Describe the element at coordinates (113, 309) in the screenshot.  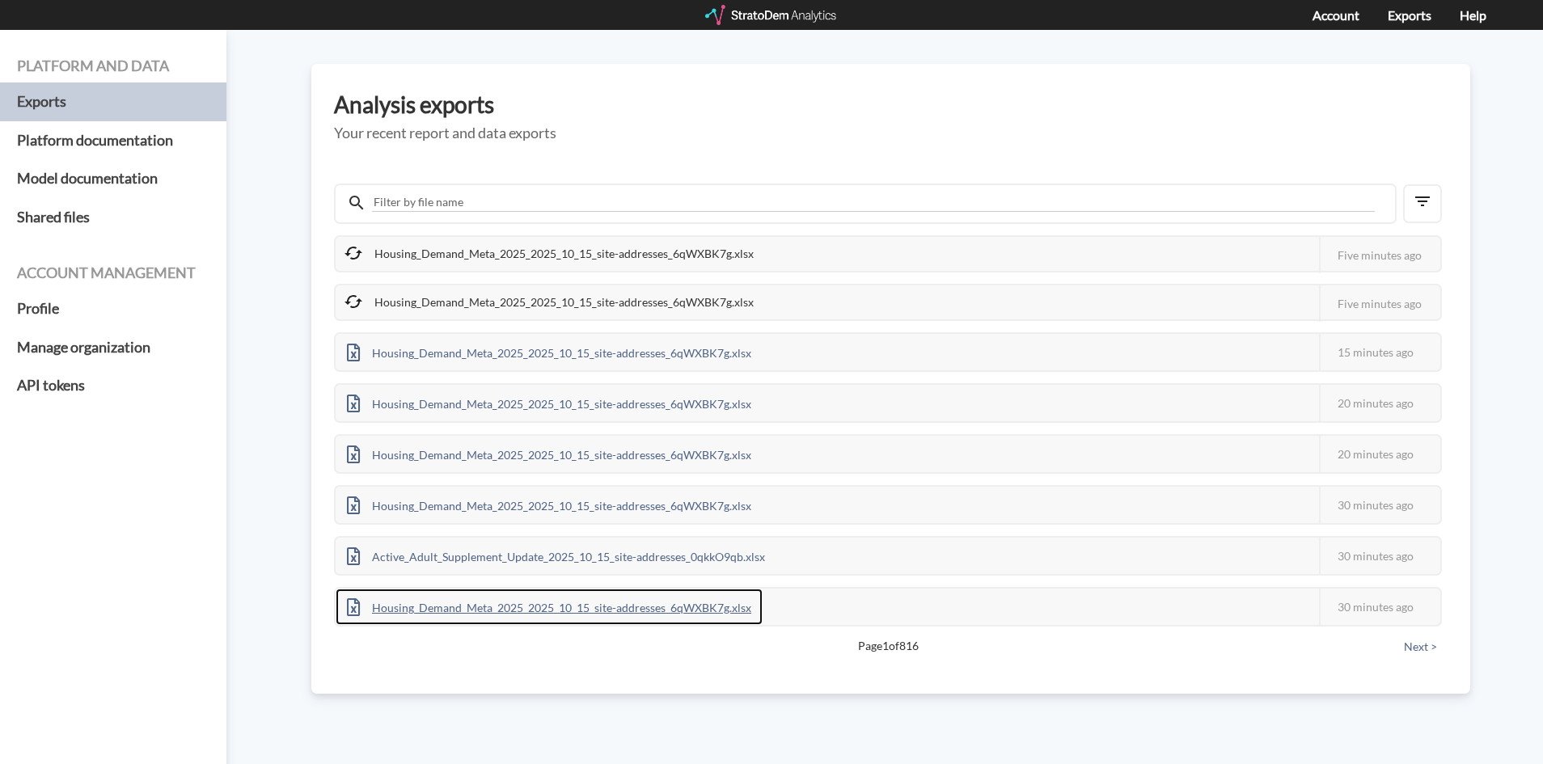
I see `a: Profile` at that location.